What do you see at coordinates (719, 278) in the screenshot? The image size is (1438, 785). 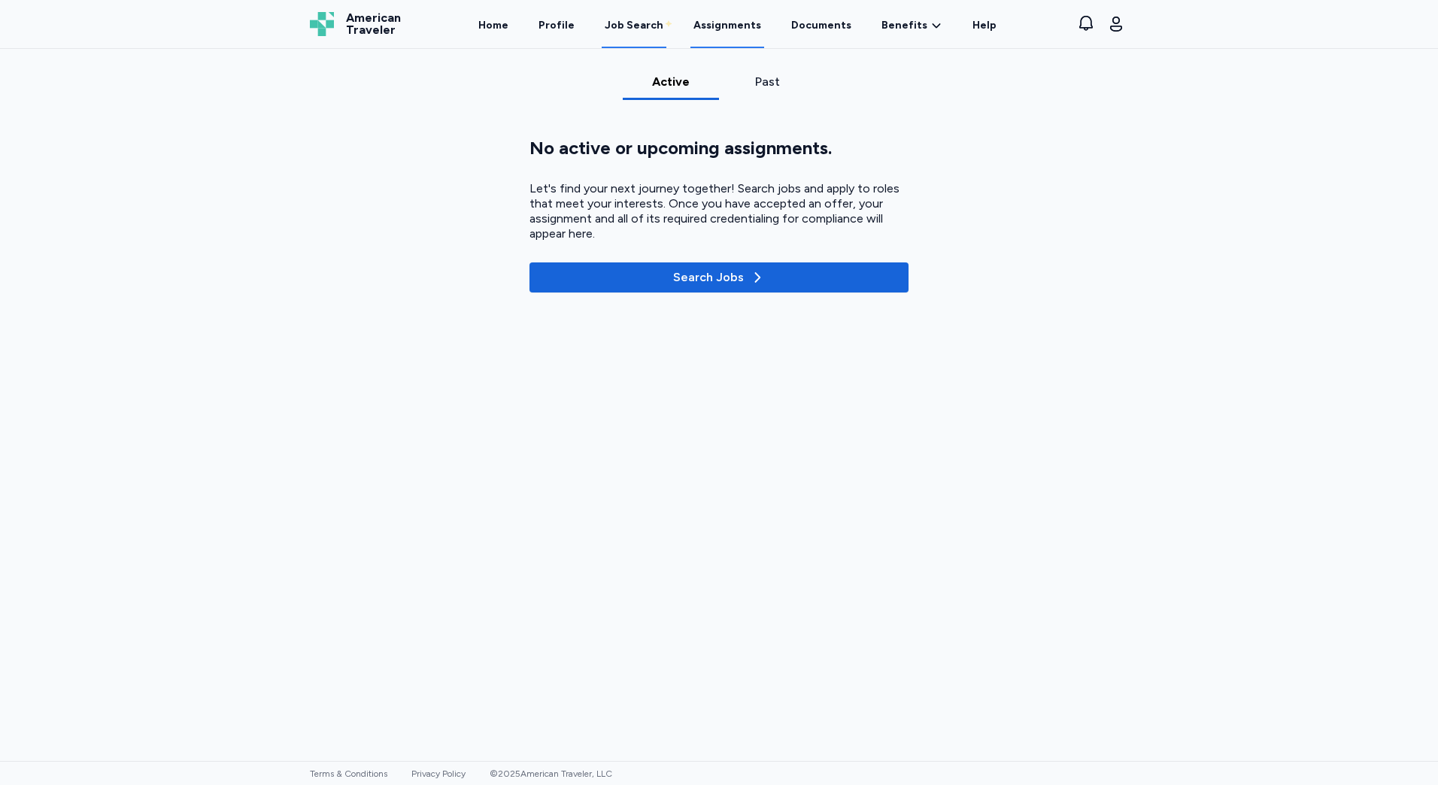 I see `div: Search Jobs` at bounding box center [719, 278].